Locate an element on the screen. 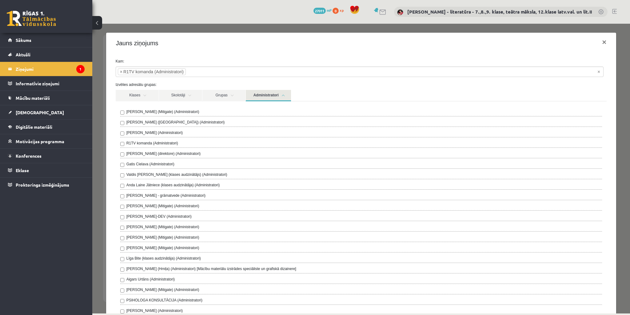 The image size is (630, 315). span: Proktoringa izmēģinājums is located at coordinates (42, 185).